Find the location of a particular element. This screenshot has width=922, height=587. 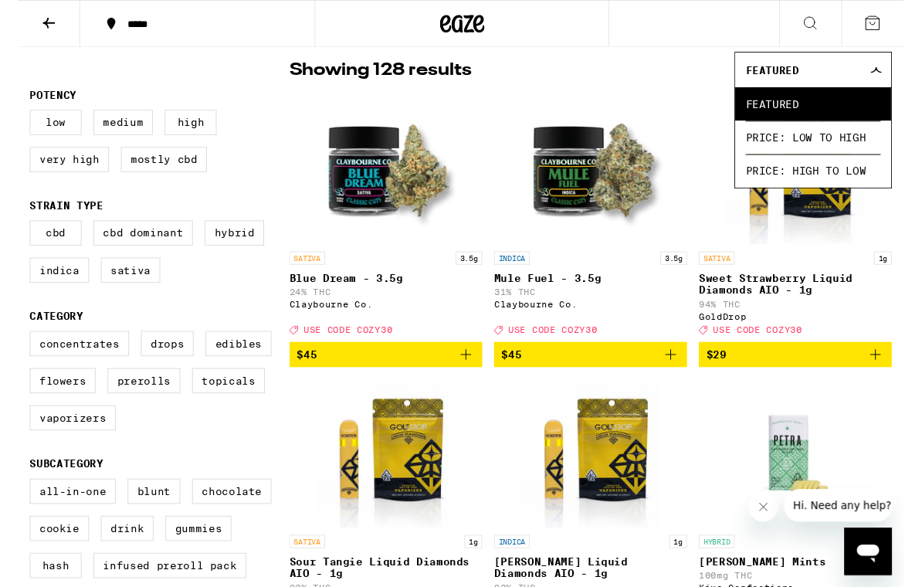

img: Claybourne Co. - Blue Dream - 3.5g is located at coordinates (383, 177).